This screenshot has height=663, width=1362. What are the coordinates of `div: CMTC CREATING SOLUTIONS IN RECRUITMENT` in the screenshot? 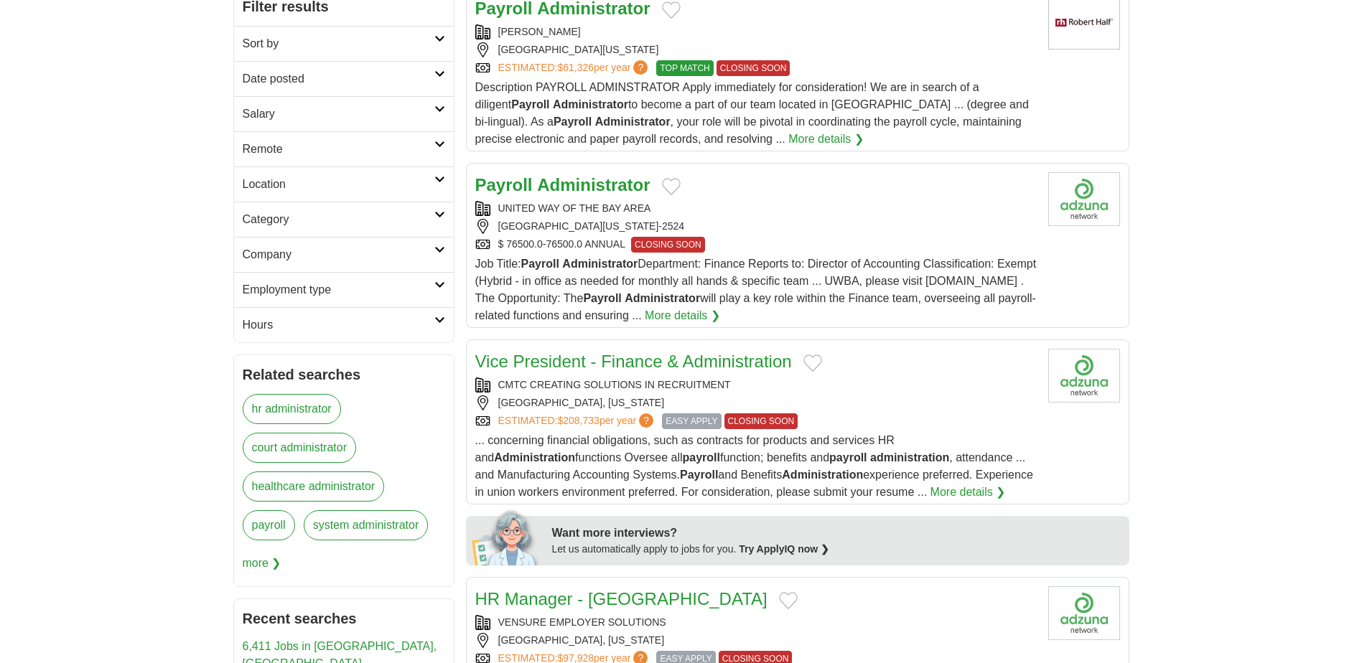 It's located at (756, 385).